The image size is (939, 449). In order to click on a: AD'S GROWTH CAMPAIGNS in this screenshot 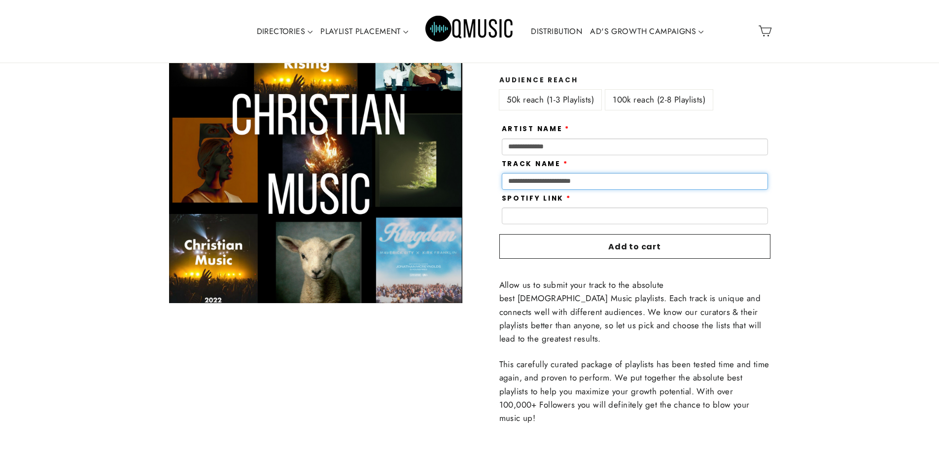, I will do `click(646, 32)`.